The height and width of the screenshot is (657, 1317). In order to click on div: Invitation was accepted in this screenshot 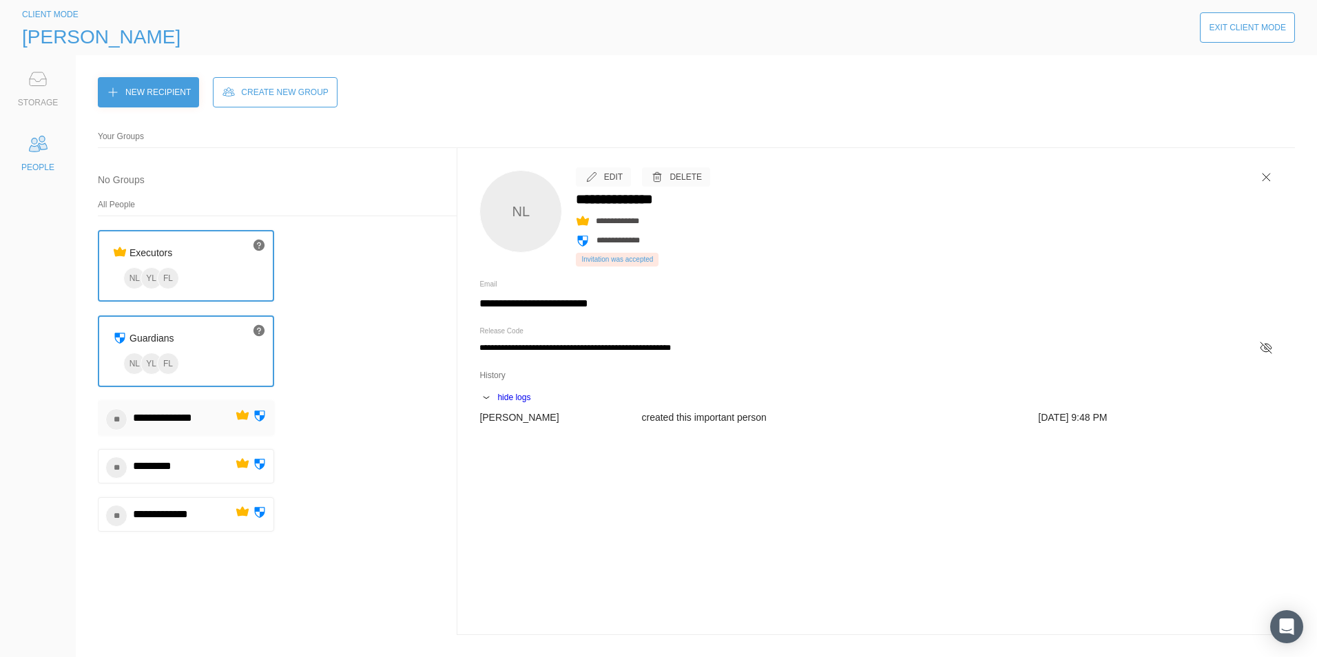, I will do `click(617, 260)`.